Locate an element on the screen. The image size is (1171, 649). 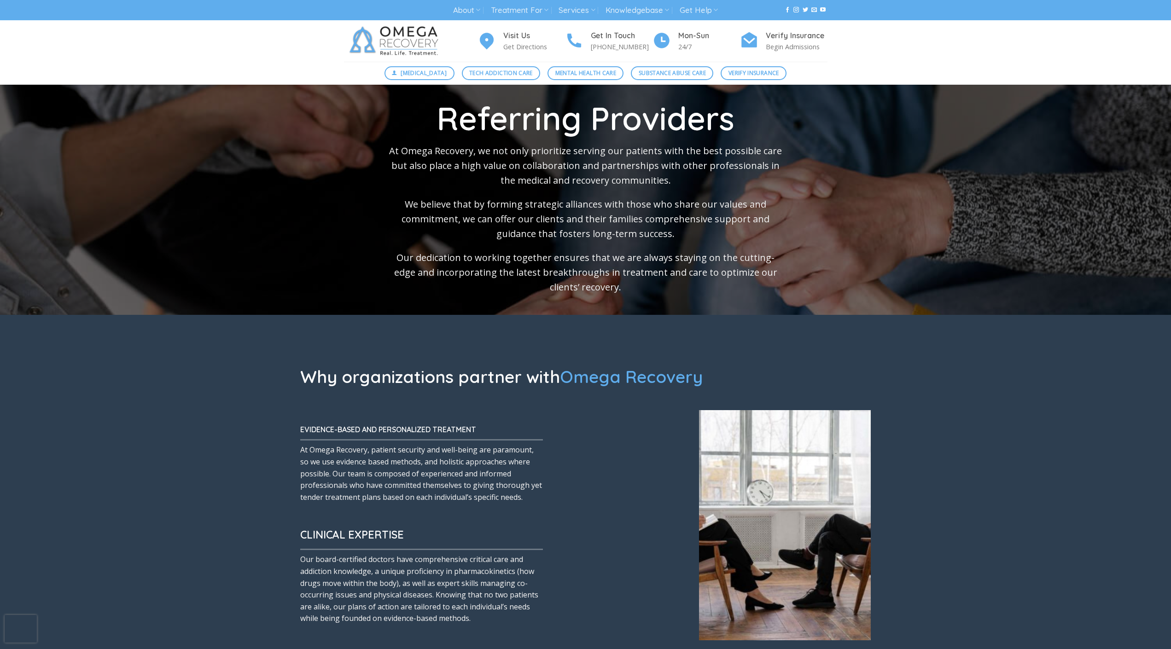
p: Our board-certified doctors have comprehensive critical care and addiction knowledge, a unique pr... is located at coordinates (422, 589).